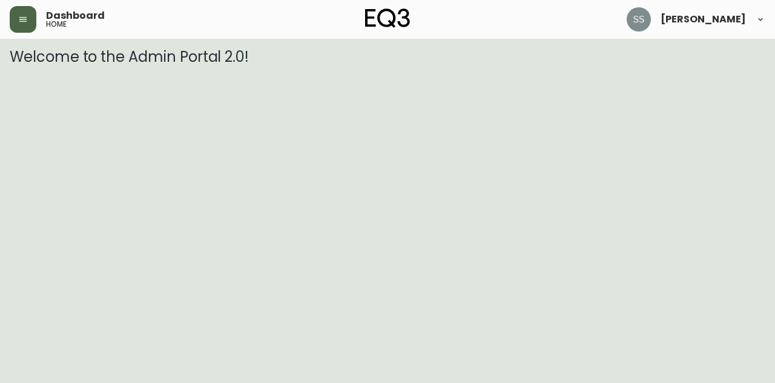 The height and width of the screenshot is (383, 775). Describe the element at coordinates (388, 18) in the screenshot. I see `img: logo` at that location.